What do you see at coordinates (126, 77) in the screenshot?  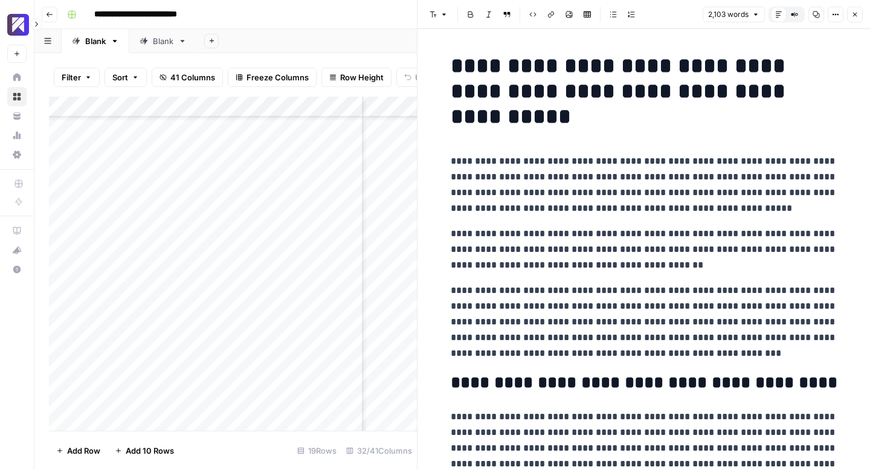 I see `button: Sort` at bounding box center [126, 77].